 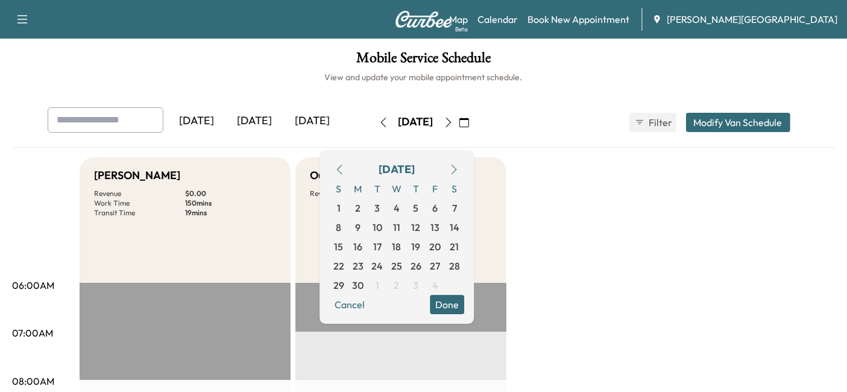 What do you see at coordinates (660, 122) in the screenshot?
I see `span: Filter` at bounding box center [660, 122].